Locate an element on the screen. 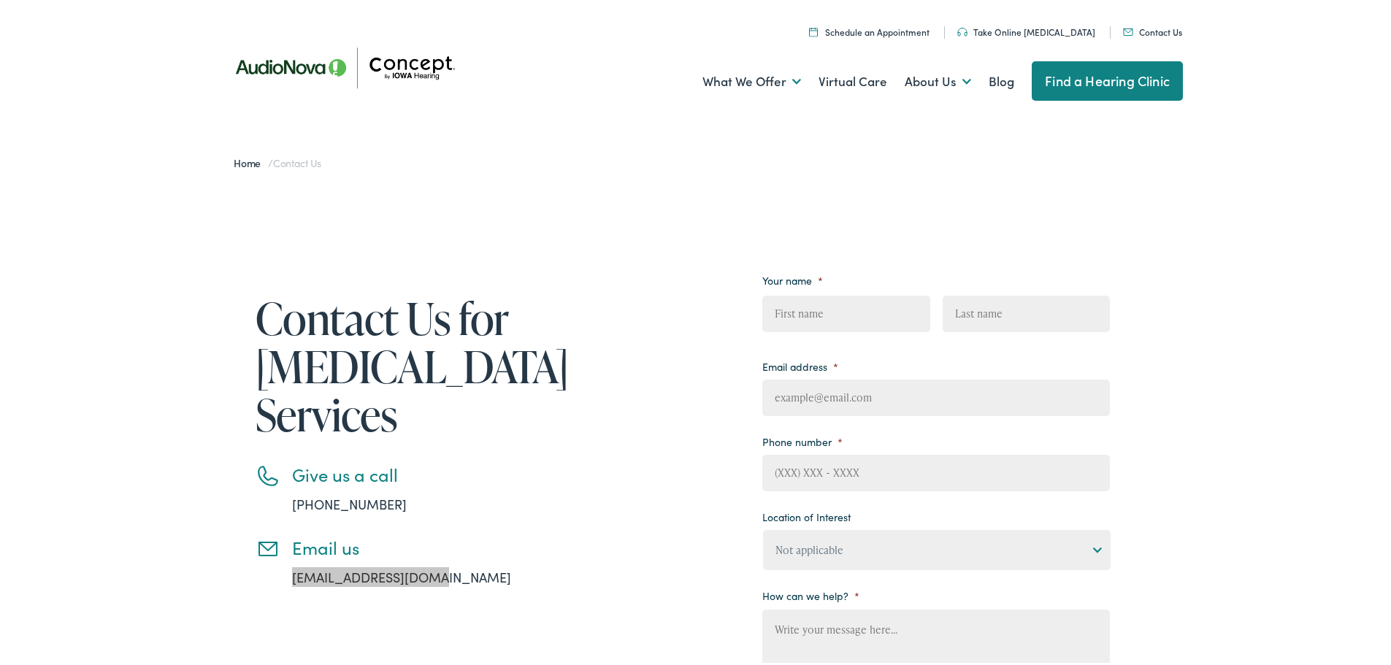  span: Contact Us is located at coordinates (297, 160).